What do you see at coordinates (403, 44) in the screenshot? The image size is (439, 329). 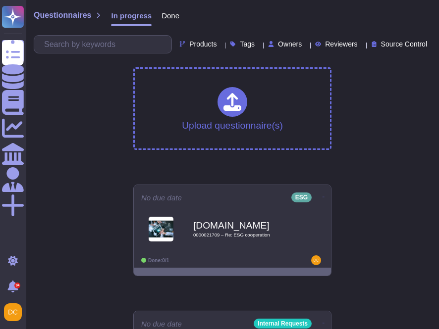 I see `span: Source Control` at bounding box center [403, 44].